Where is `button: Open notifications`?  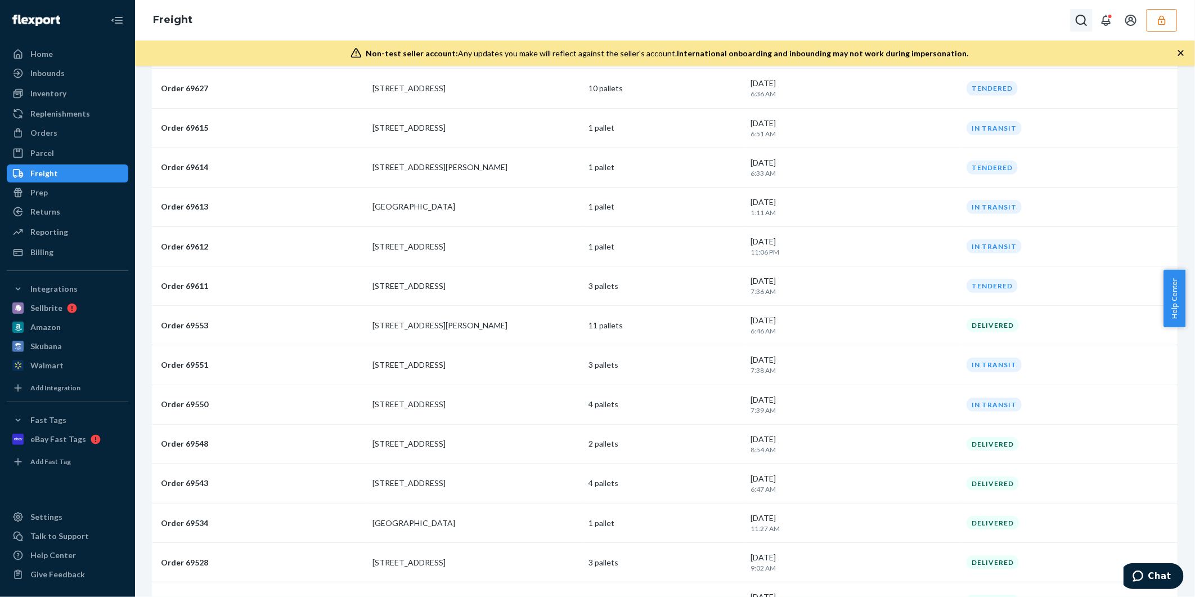 button: Open notifications is located at coordinates (1107, 20).